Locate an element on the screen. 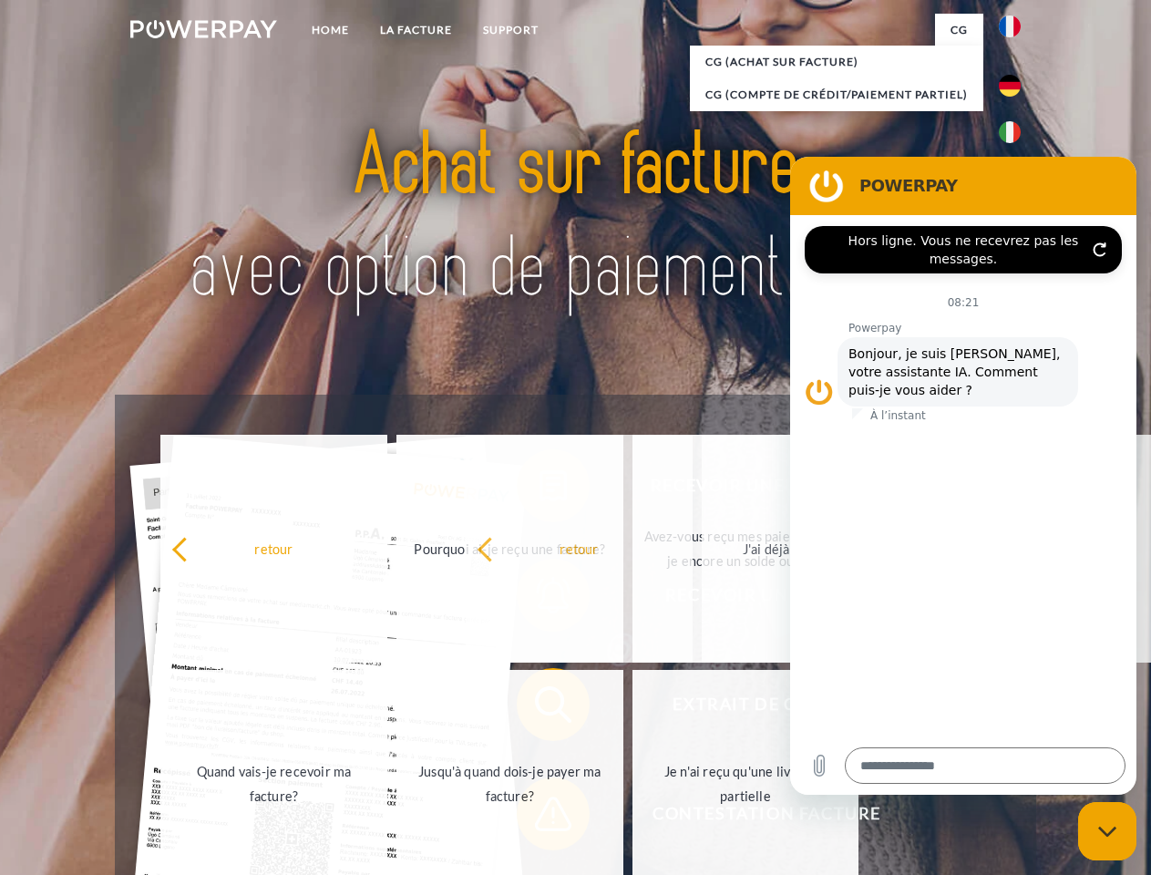  img: it is located at coordinates (1009, 132).